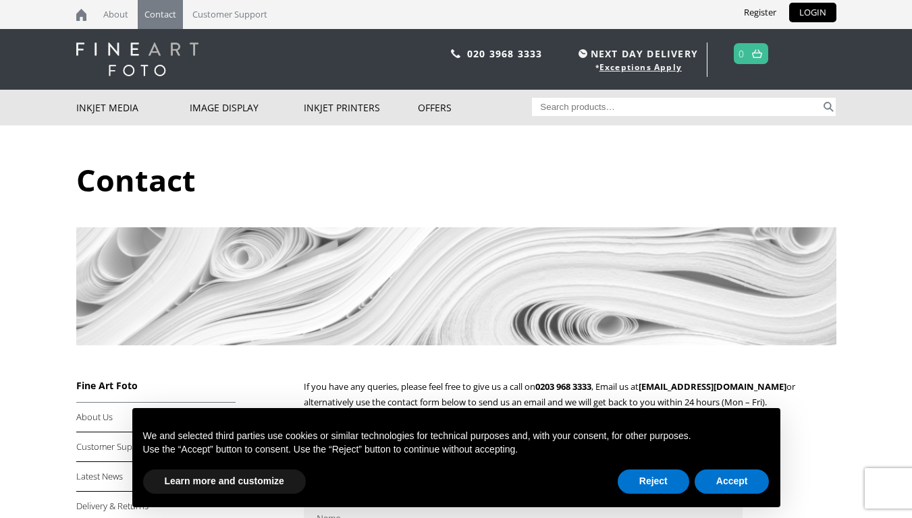 This screenshot has width=912, height=518. Describe the element at coordinates (360, 107) in the screenshot. I see `a: Inkjet Printers` at that location.